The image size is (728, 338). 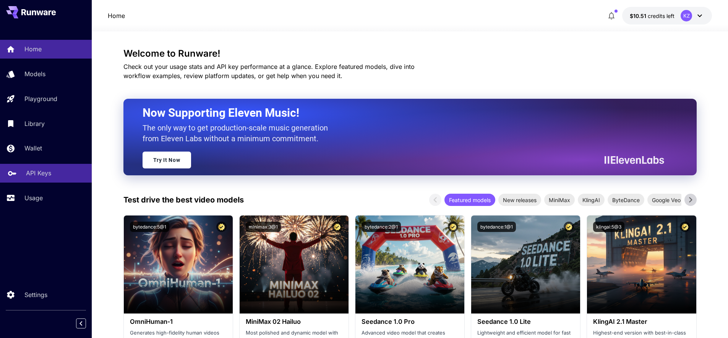 I want to click on div: MiniMax, so click(x=560, y=200).